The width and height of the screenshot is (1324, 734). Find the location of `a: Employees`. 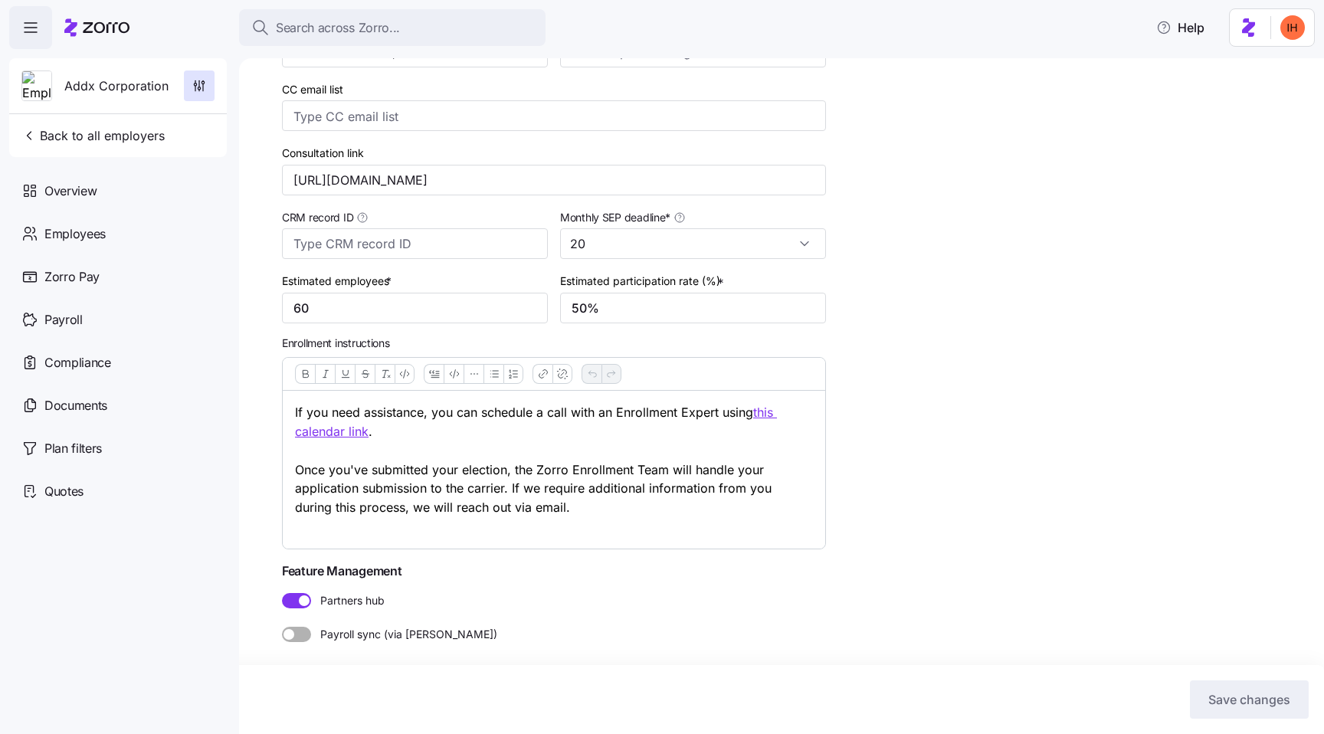

a: Employees is located at coordinates (118, 234).